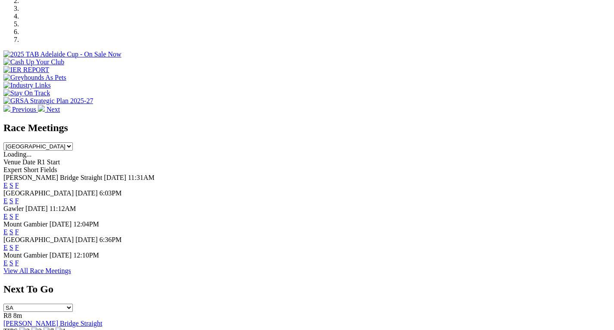 This screenshot has height=330, width=614. Describe the element at coordinates (86, 255) in the screenshot. I see `span: 12:10PM` at that location.